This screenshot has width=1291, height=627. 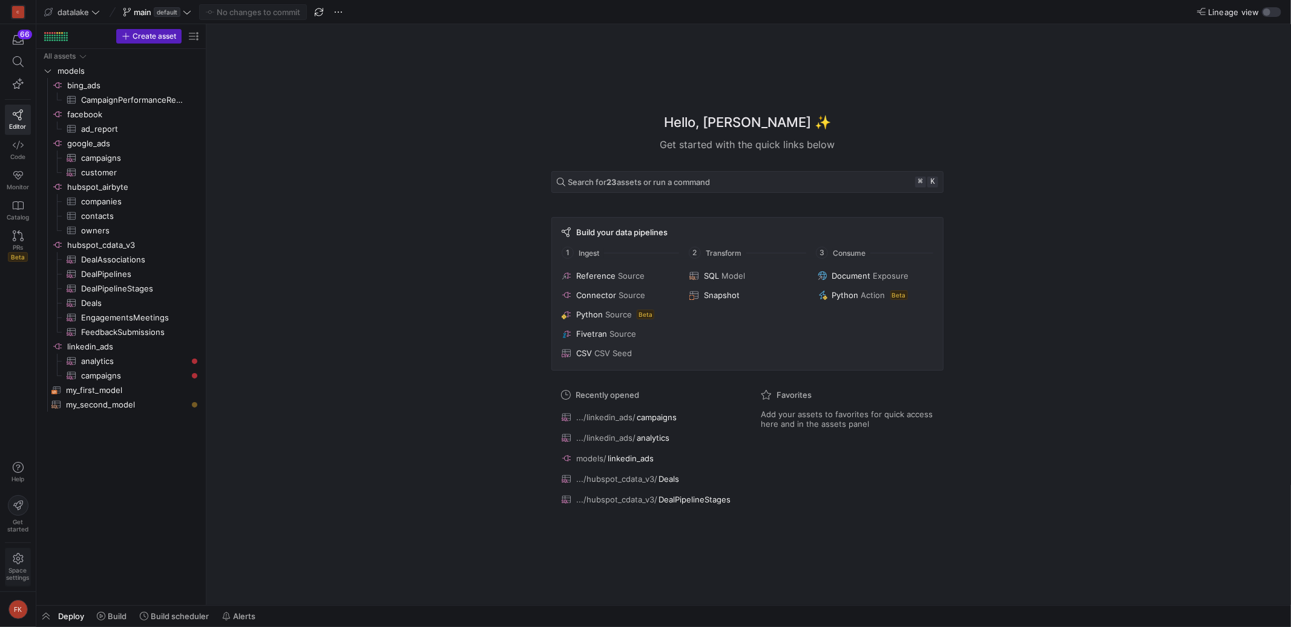 What do you see at coordinates (133, 85) in the screenshot?
I see `span: bing_ads​​​​​​​​` at bounding box center [133, 85].